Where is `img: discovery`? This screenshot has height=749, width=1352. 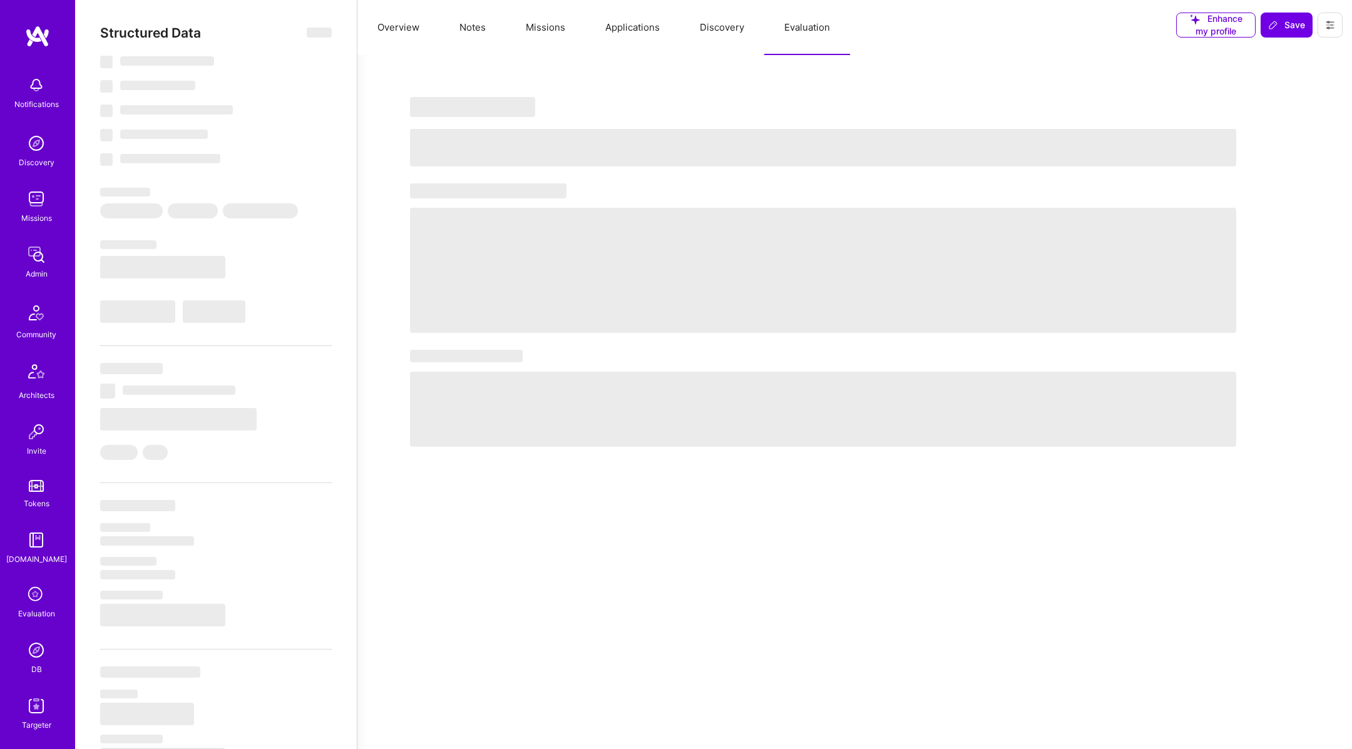 img: discovery is located at coordinates (36, 143).